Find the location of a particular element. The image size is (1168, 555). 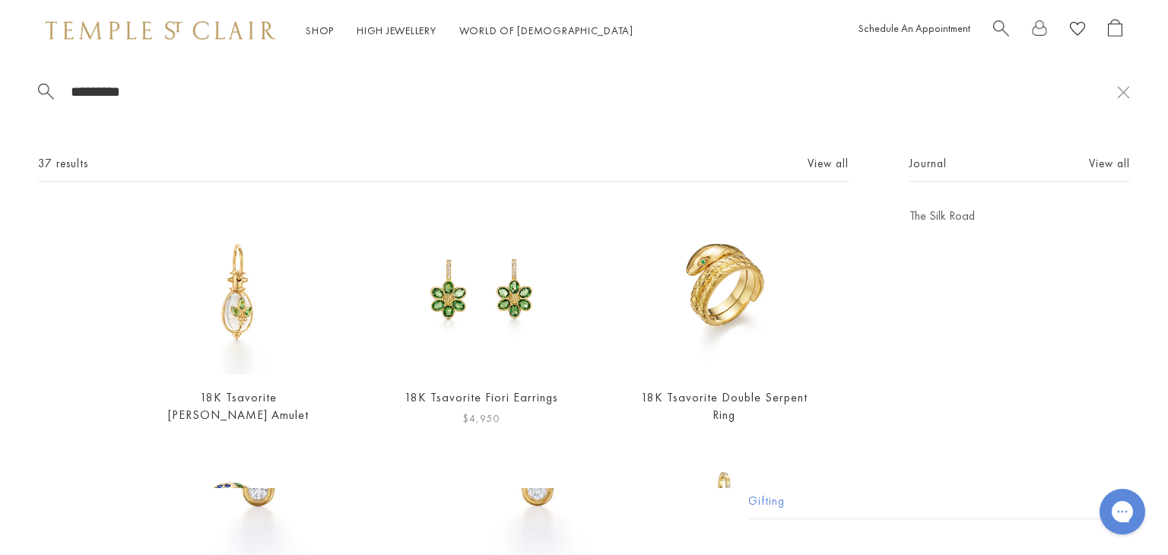

a: Open Shopping Bag is located at coordinates (1114, 30).